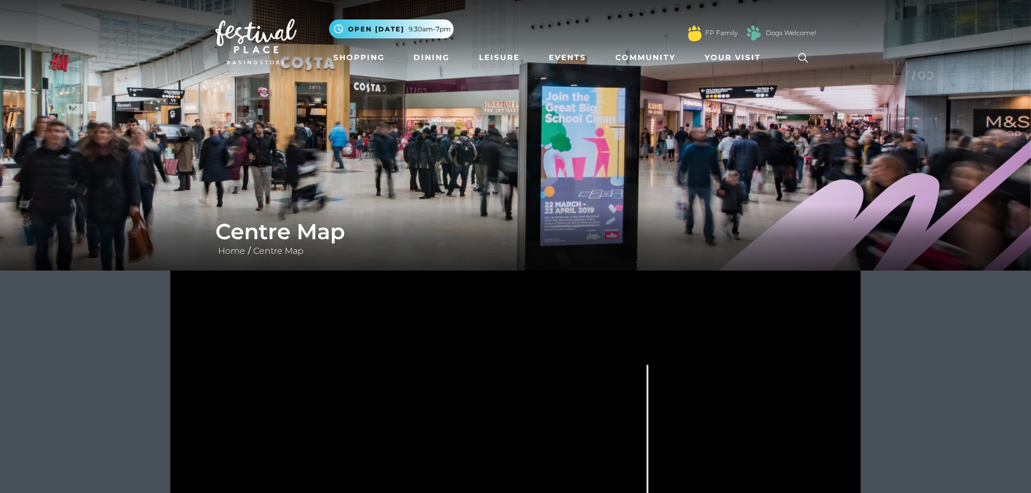 The image size is (1031, 493). What do you see at coordinates (733, 57) in the screenshot?
I see `span: Your Visit` at bounding box center [733, 57].